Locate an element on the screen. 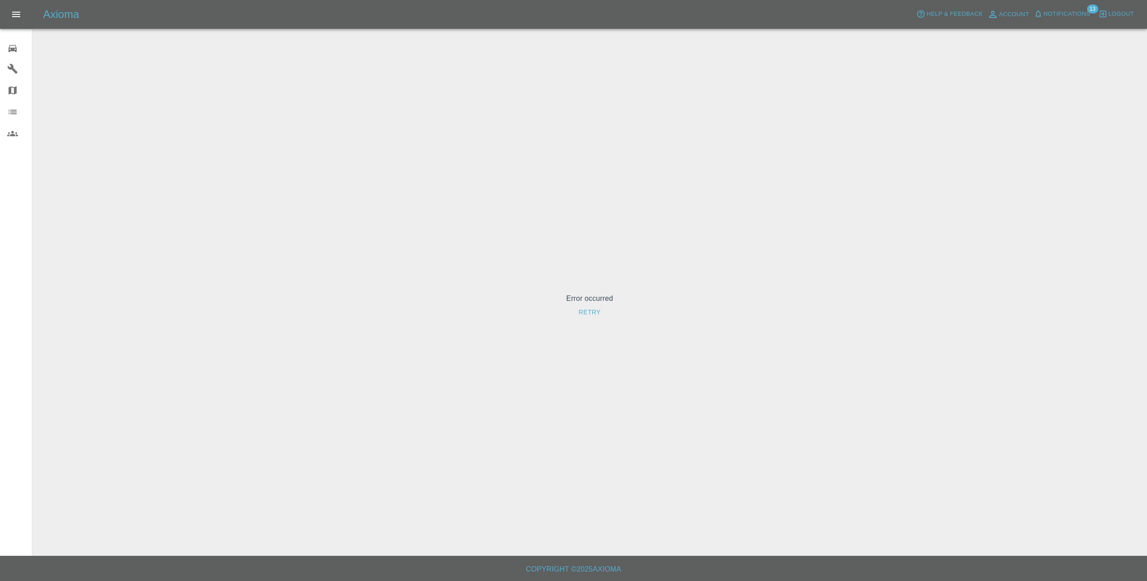  button: Open drawer is located at coordinates (16, 14).